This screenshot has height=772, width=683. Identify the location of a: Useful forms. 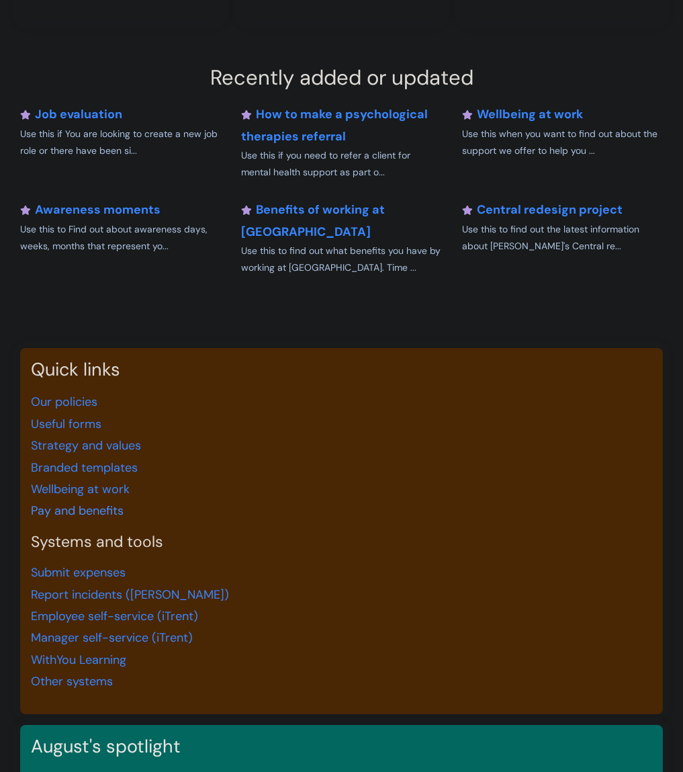
(66, 424).